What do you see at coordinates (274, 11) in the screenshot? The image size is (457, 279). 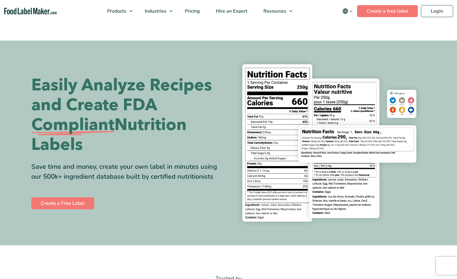 I see `span: Resources` at bounding box center [274, 11].